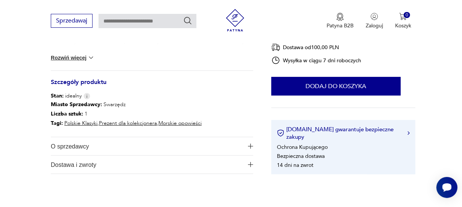  Describe the element at coordinates (300, 156) in the screenshot. I see `li: Bezpieczna dostawa` at that location.